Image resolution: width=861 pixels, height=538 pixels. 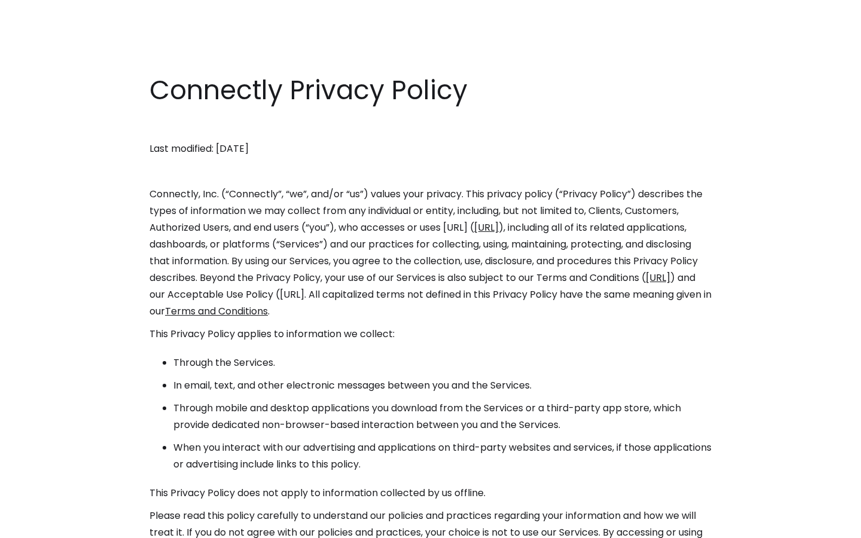 What do you see at coordinates (442, 386) in the screenshot?
I see `li: In email, text, and other electronic messages between you and the Services.` at bounding box center [442, 386].